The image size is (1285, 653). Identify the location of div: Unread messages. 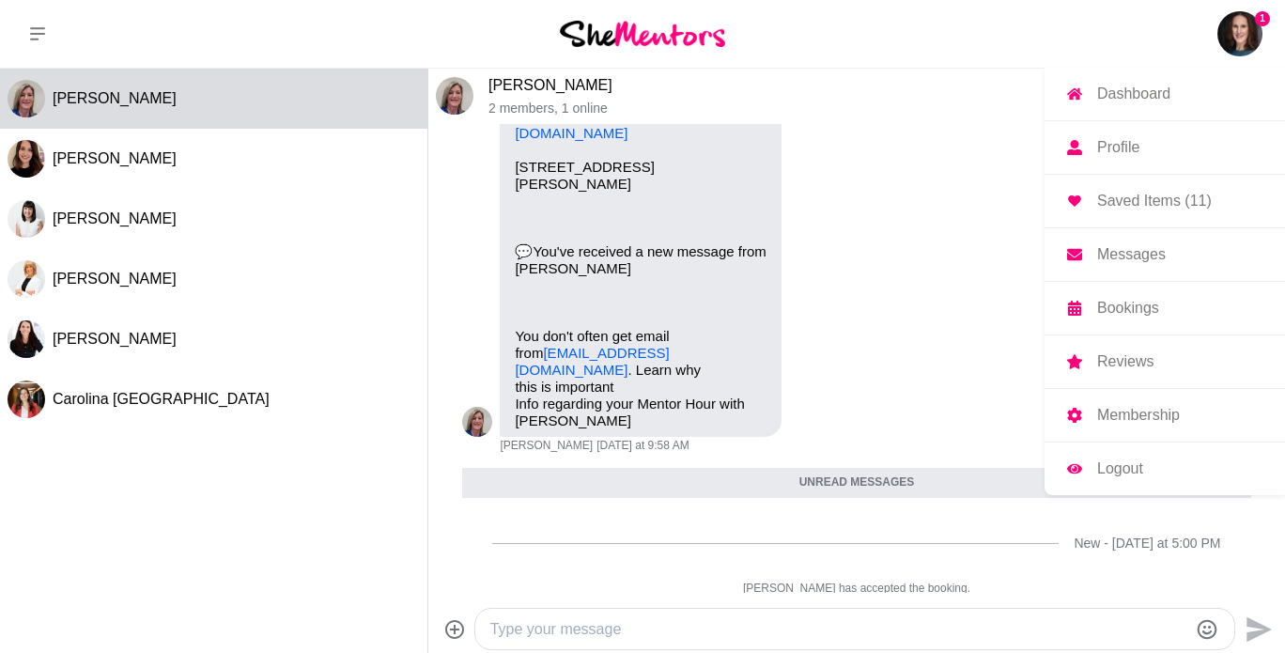
(856, 483).